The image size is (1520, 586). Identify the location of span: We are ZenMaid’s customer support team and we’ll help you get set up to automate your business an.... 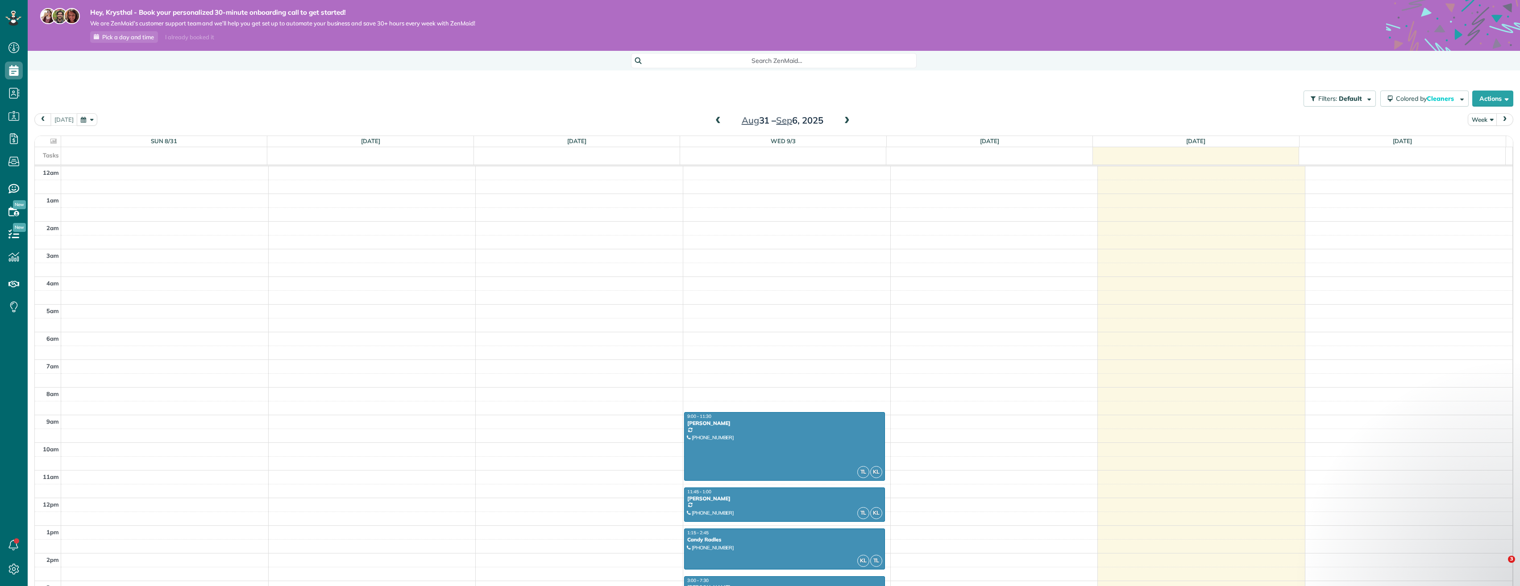
(282, 23).